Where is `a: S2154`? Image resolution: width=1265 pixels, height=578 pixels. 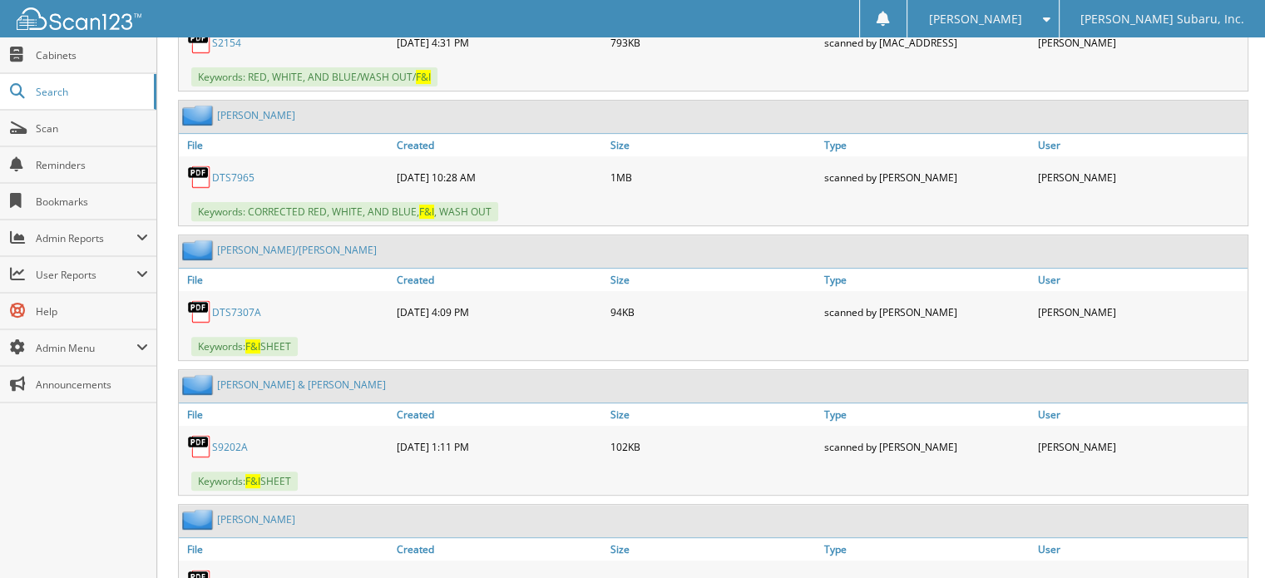
a: S2154 is located at coordinates (226, 42).